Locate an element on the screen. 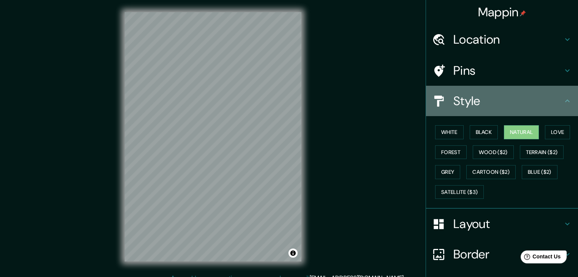  button: Black is located at coordinates (484, 132).